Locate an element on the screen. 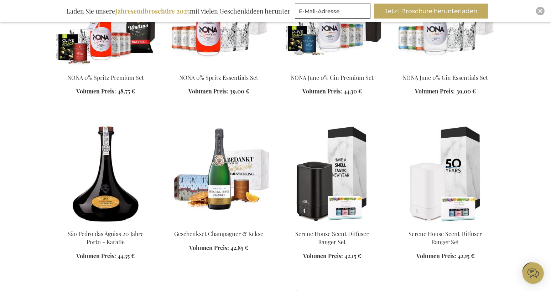  a: NONA June 0% Gin Essentials Set is located at coordinates (446, 77).